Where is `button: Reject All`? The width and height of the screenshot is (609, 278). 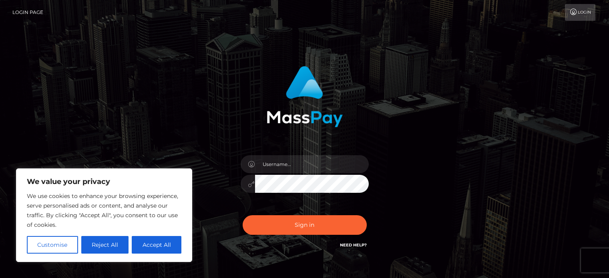
button: Reject All is located at coordinates (105, 245).